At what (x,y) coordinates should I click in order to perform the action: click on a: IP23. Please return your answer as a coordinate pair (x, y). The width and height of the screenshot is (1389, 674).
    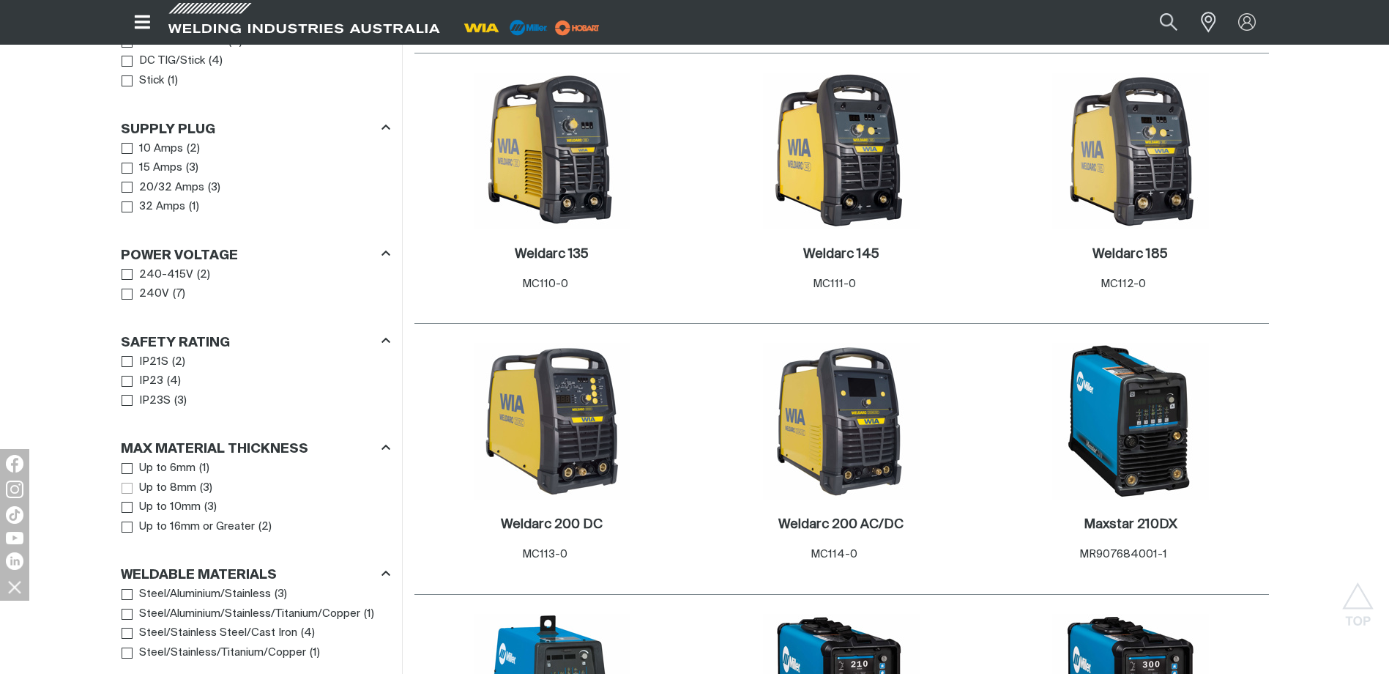
    Looking at the image, I should click on (143, 381).